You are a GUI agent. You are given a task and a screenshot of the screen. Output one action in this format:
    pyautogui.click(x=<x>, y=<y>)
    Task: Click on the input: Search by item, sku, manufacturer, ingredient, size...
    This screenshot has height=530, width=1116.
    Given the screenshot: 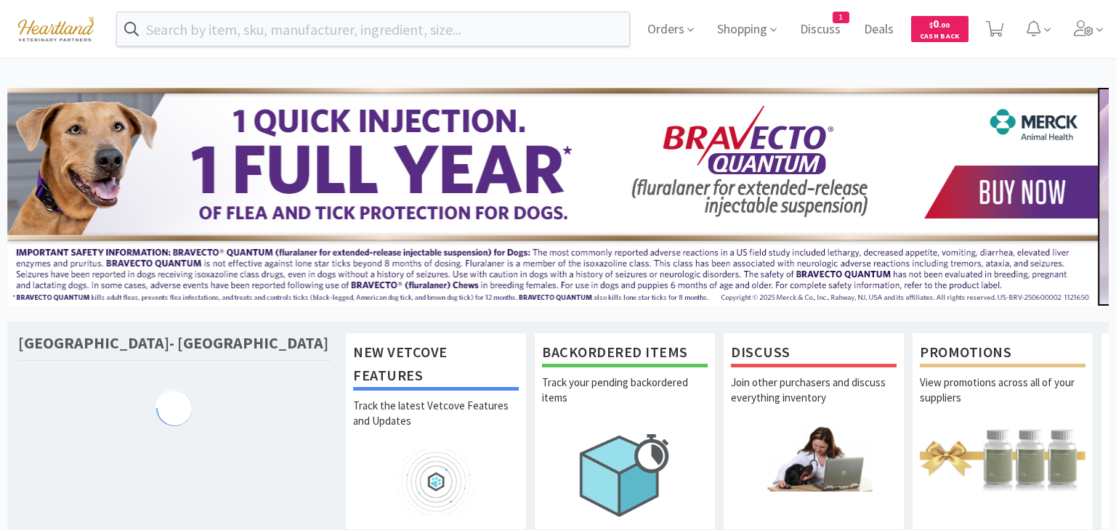 What is the action you would take?
    pyautogui.click(x=373, y=29)
    